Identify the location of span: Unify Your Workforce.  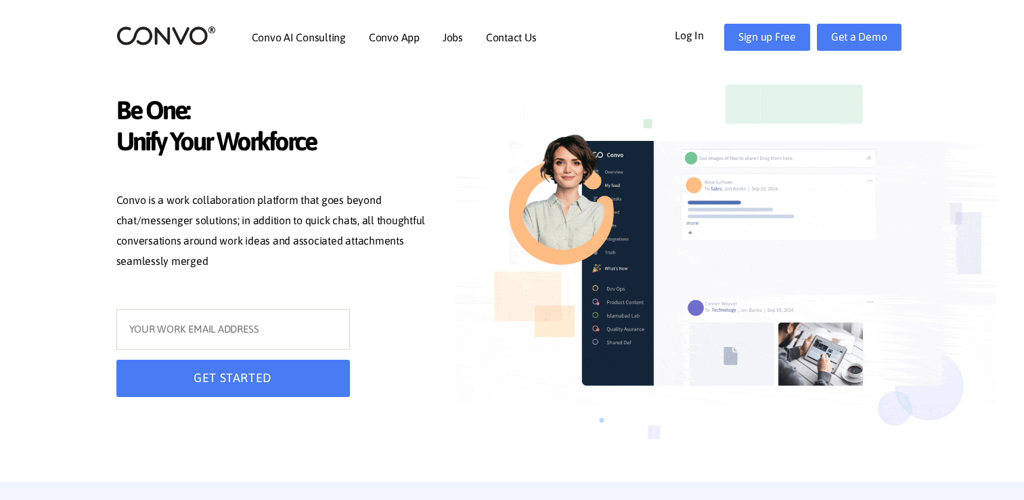
(275, 143).